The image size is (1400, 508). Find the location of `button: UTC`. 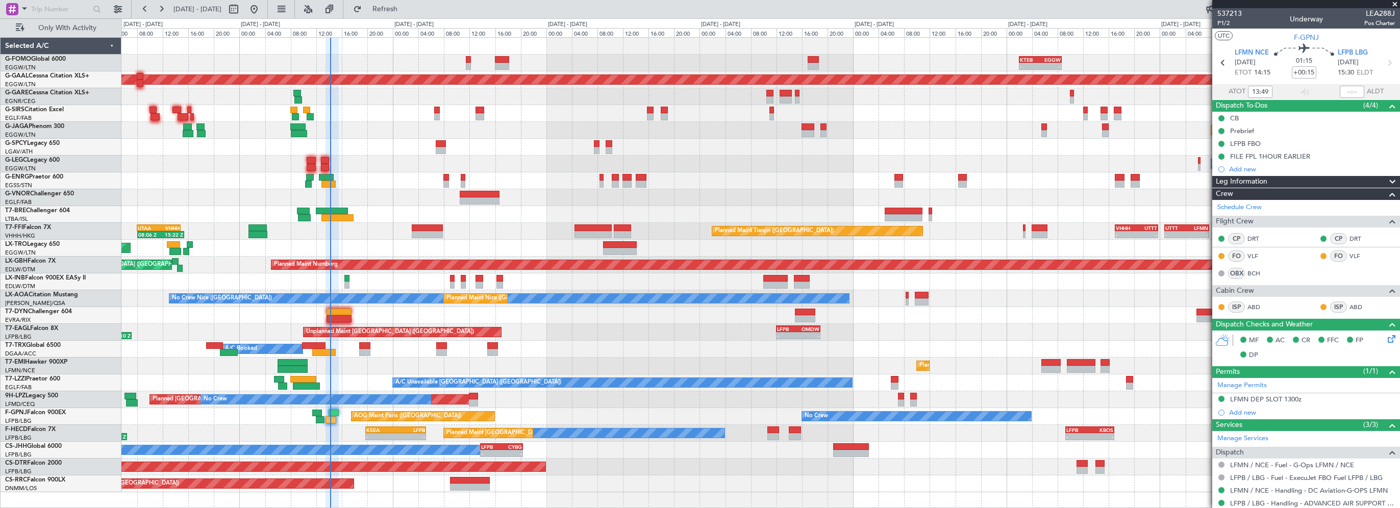

button: UTC is located at coordinates (1224, 36).